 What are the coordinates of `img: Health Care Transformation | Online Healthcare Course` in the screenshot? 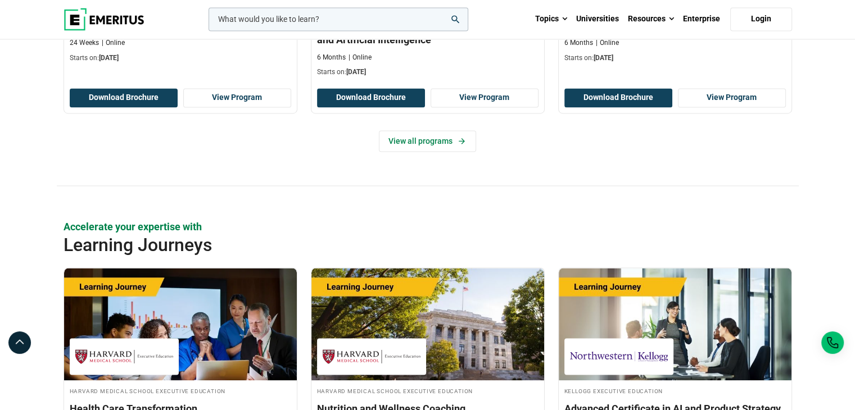 It's located at (180, 324).